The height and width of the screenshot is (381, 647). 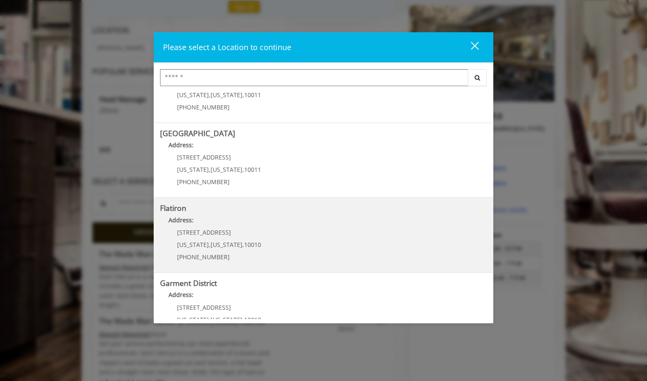 What do you see at coordinates (477, 78) in the screenshot?
I see `i: Search button` at bounding box center [477, 78].